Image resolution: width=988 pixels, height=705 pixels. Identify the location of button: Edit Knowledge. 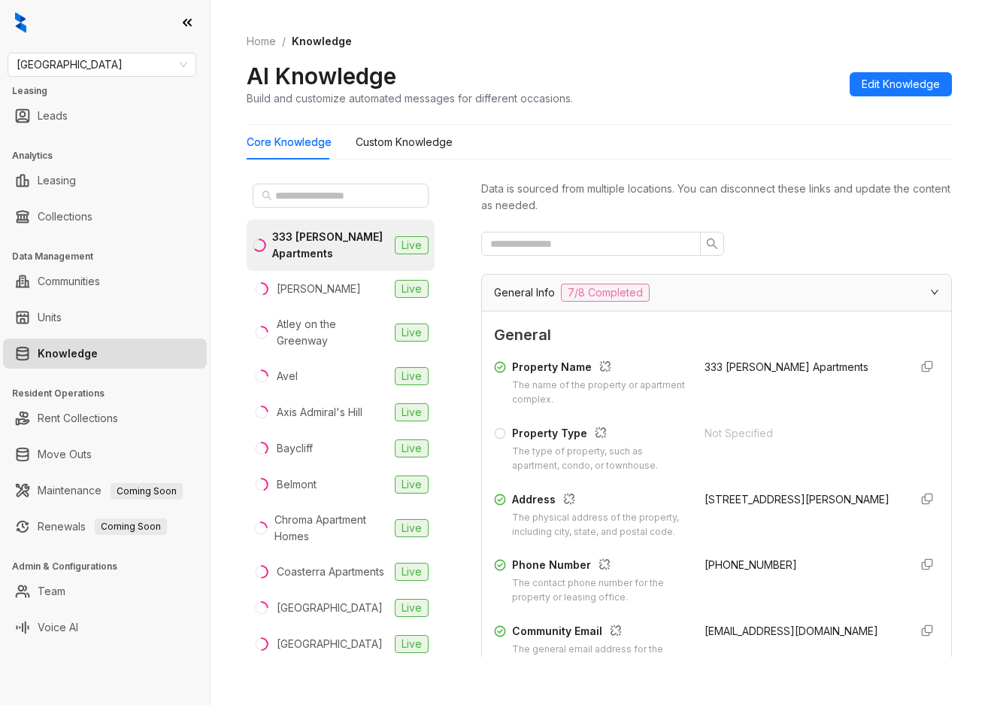
(901, 84).